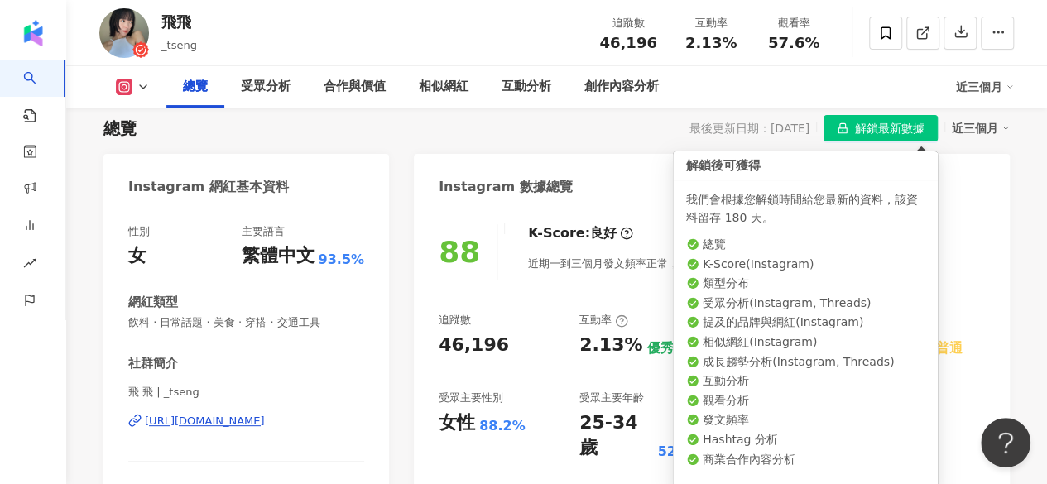 Image resolution: width=1047 pixels, height=484 pixels. I want to click on span: lock, so click(843, 128).